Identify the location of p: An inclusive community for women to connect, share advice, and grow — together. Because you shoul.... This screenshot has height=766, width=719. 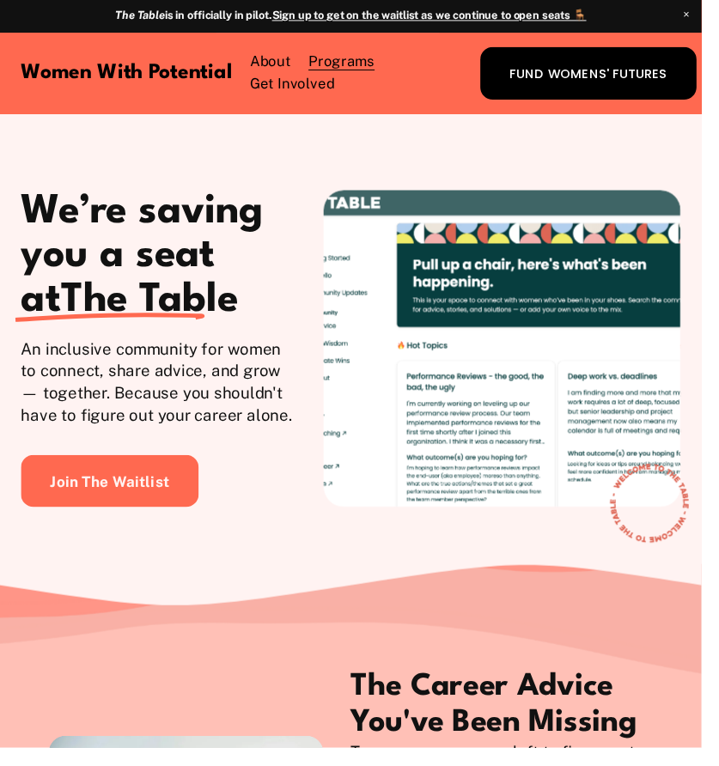
(162, 392).